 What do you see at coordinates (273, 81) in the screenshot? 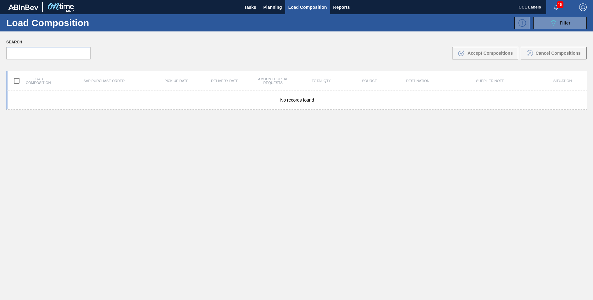
I see `div: Amount Portal Requests` at bounding box center [273, 81].